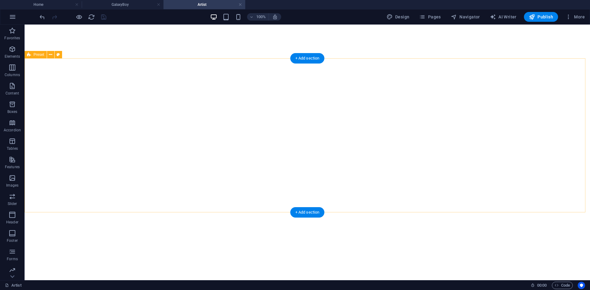 The width and height of the screenshot is (590, 290). I want to click on p: Features, so click(12, 167).